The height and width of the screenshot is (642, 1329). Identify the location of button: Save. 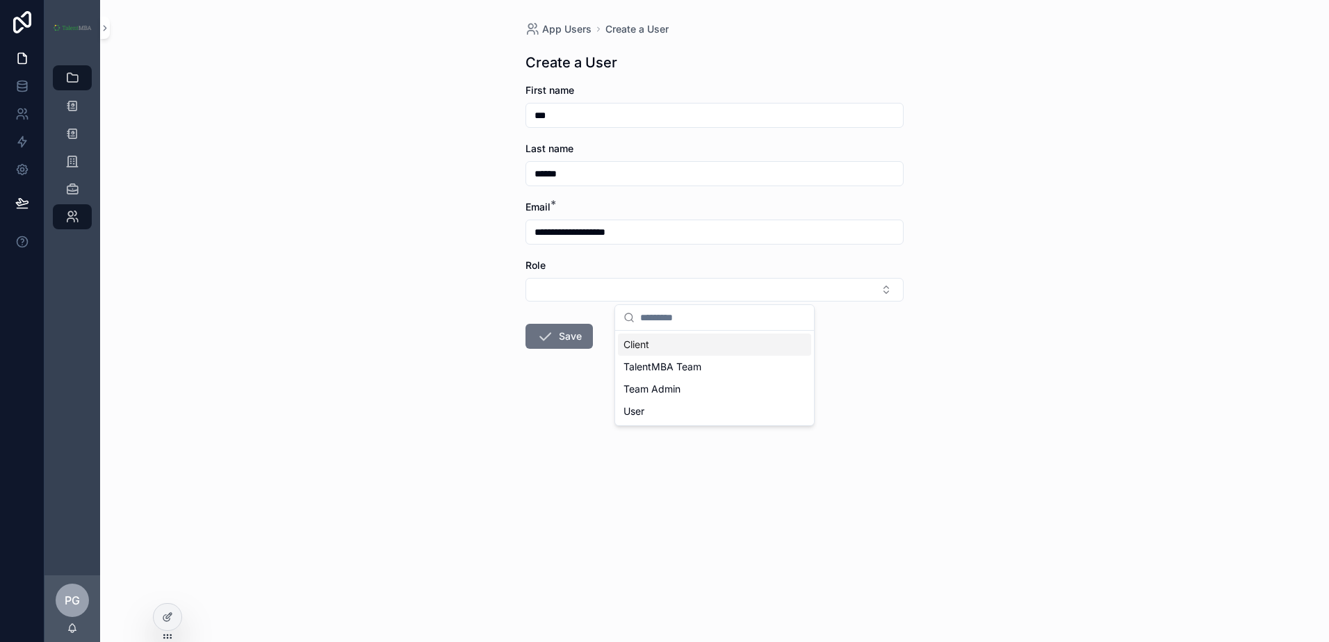
(559, 336).